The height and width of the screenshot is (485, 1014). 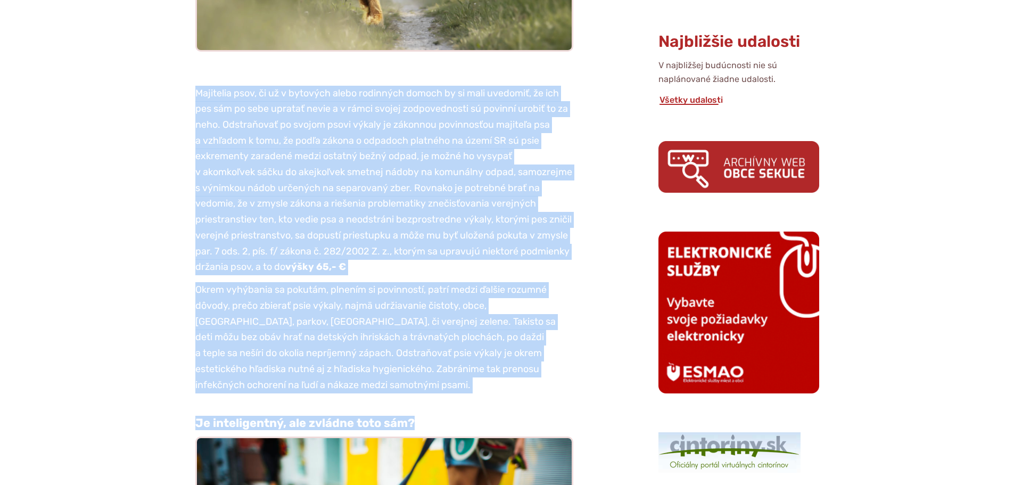 I want to click on strong: Je inteligentný, ale zvládne toto sám?, so click(x=305, y=423).